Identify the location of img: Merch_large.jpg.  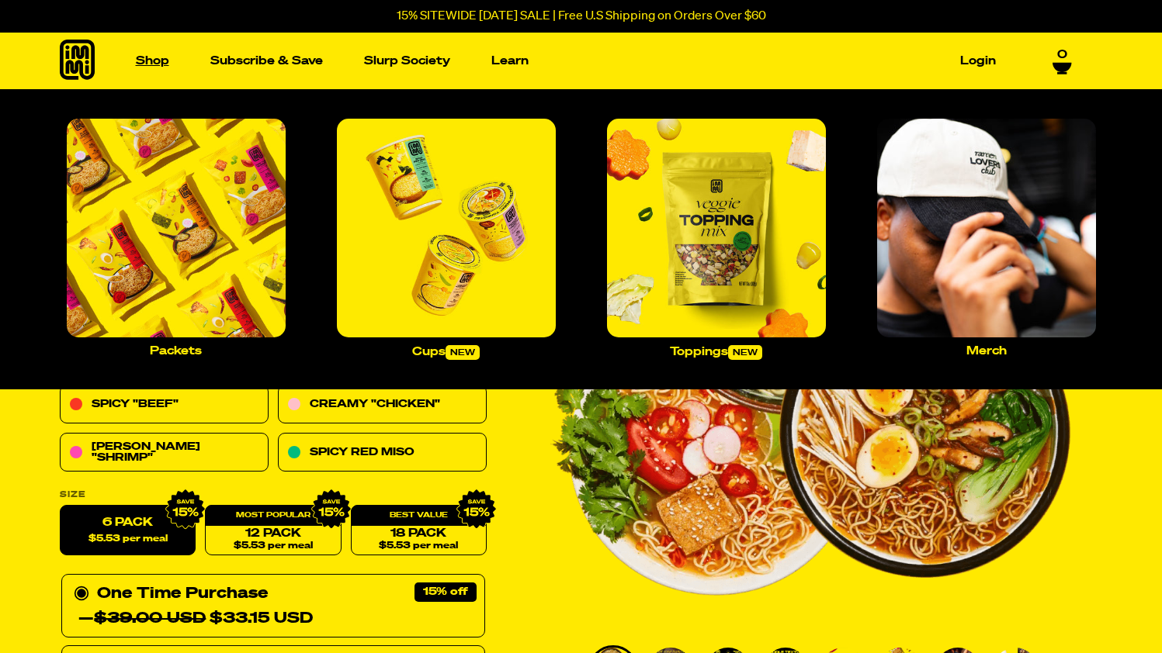
(986, 228).